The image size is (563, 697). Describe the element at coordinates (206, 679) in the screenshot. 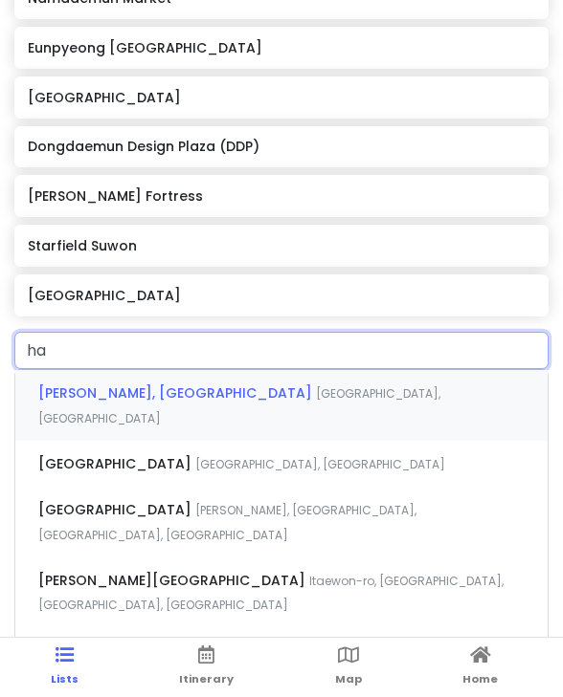

I see `span: Itinerary` at that location.